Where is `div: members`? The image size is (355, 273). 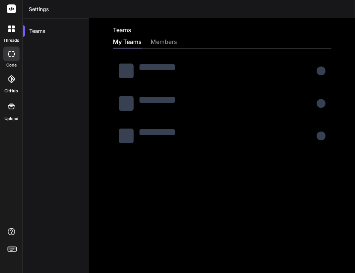 div: members is located at coordinates (164, 42).